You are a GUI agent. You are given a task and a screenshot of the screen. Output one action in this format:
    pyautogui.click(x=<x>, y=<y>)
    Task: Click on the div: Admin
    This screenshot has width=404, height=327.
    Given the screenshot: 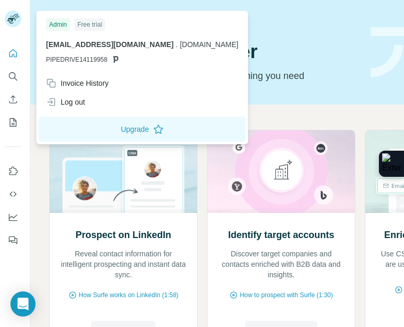 What is the action you would take?
    pyautogui.click(x=58, y=25)
    